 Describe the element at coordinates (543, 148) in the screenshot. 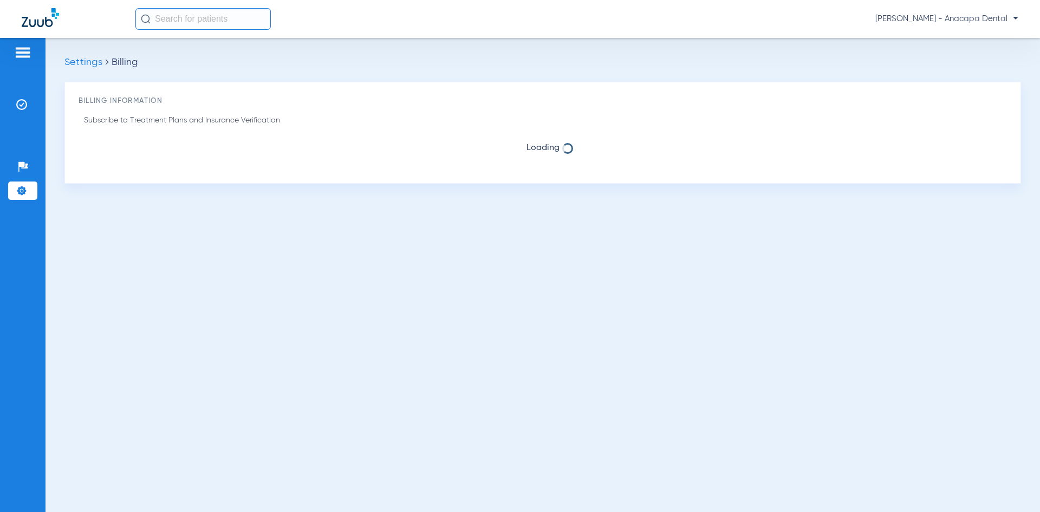

I see `span: Loading` at that location.